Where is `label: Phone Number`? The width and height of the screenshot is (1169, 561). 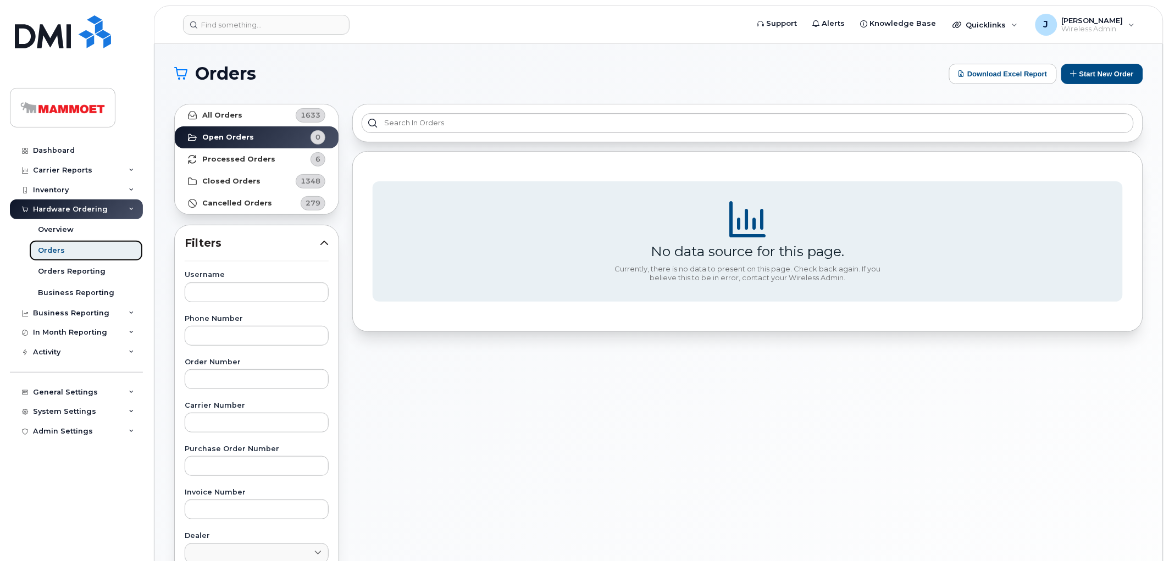
label: Phone Number is located at coordinates (257, 319).